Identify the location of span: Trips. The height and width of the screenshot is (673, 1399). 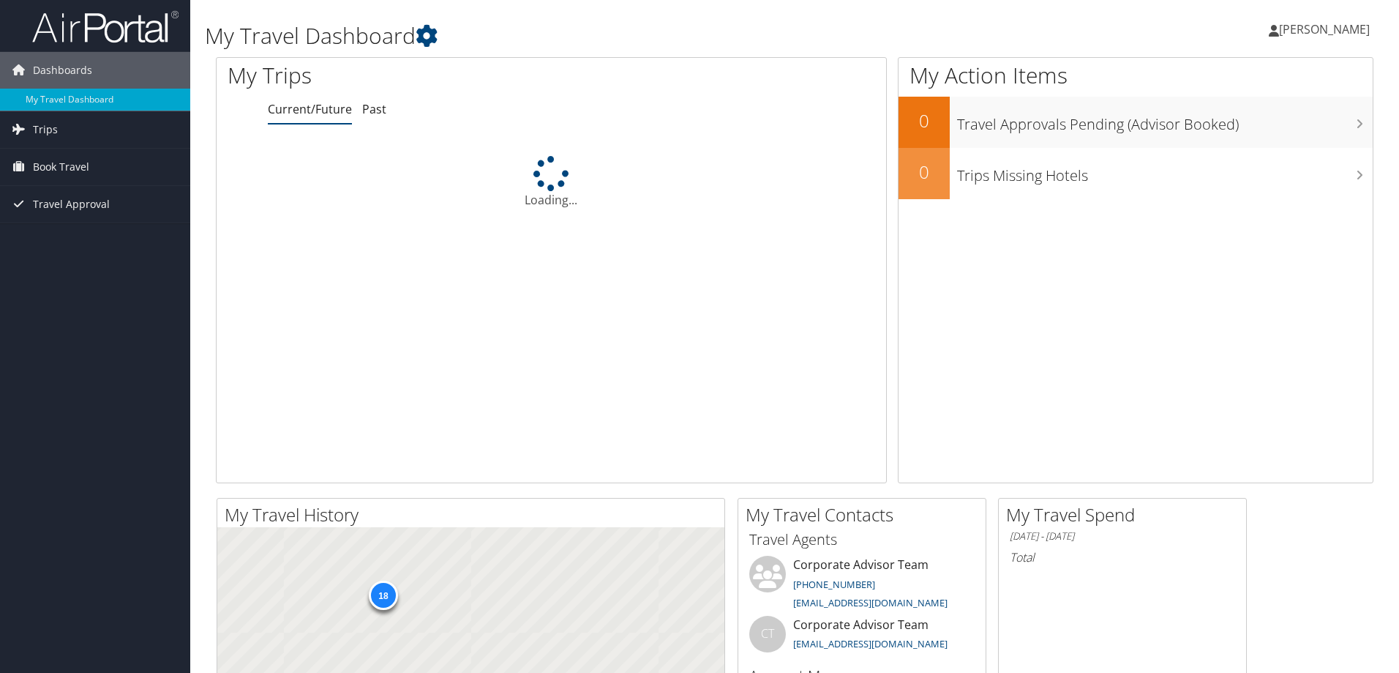
(45, 130).